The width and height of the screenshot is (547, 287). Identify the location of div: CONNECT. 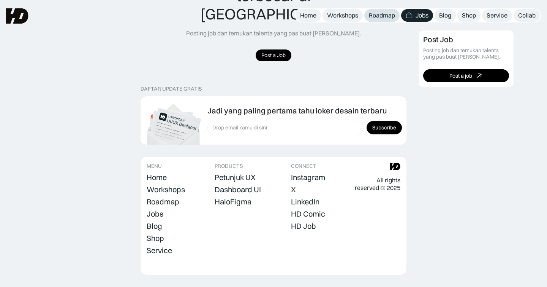
(304, 166).